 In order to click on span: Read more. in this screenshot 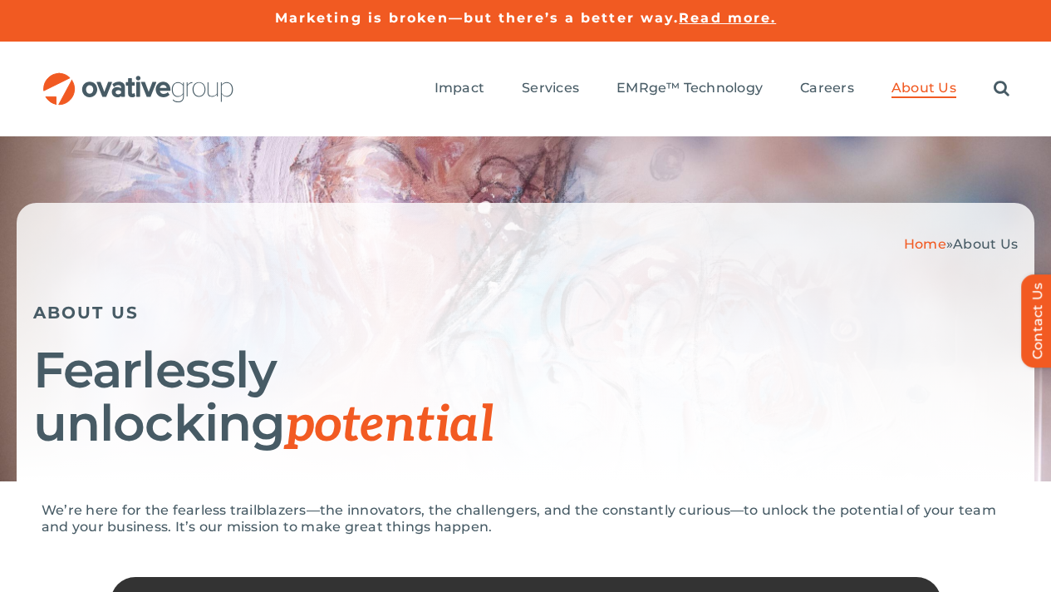, I will do `click(727, 17)`.